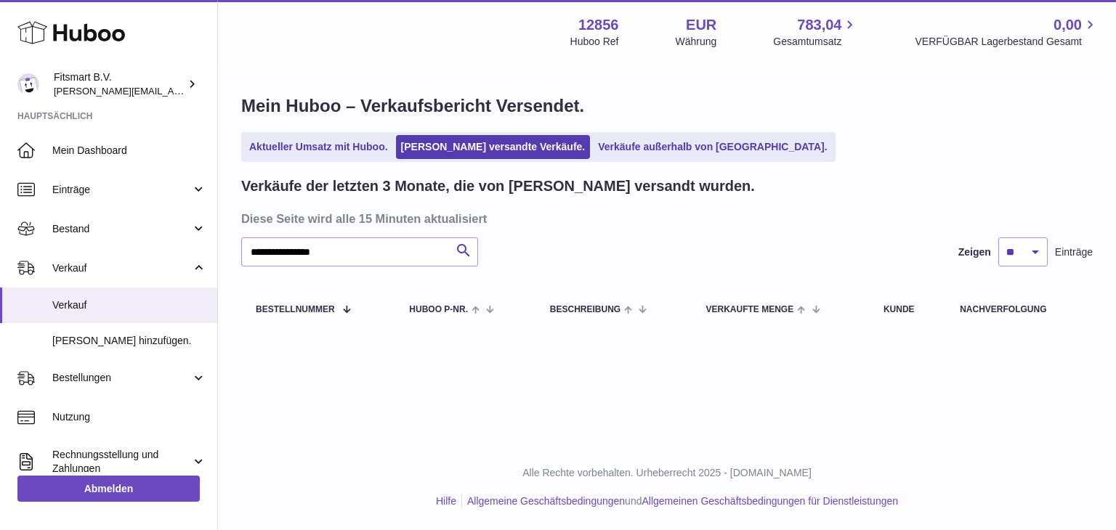 Image resolution: width=1116 pixels, height=530 pixels. Describe the element at coordinates (119, 84) in the screenshot. I see `div: Fitsmart B.V.` at that location.